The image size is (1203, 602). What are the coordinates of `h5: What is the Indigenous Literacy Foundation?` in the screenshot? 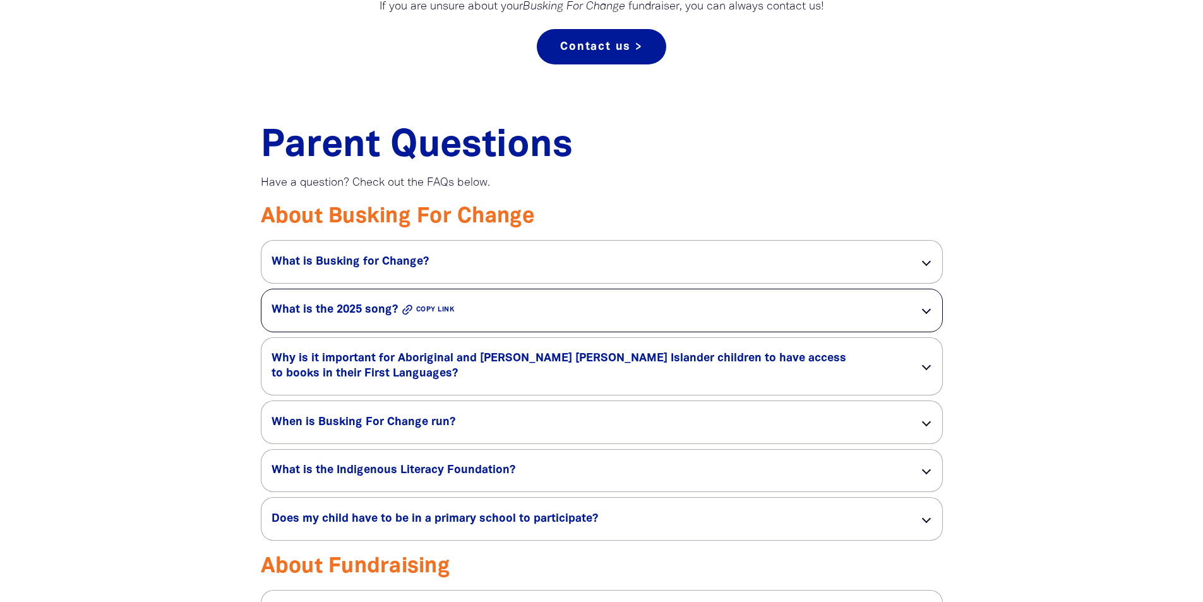 It's located at (585, 471).